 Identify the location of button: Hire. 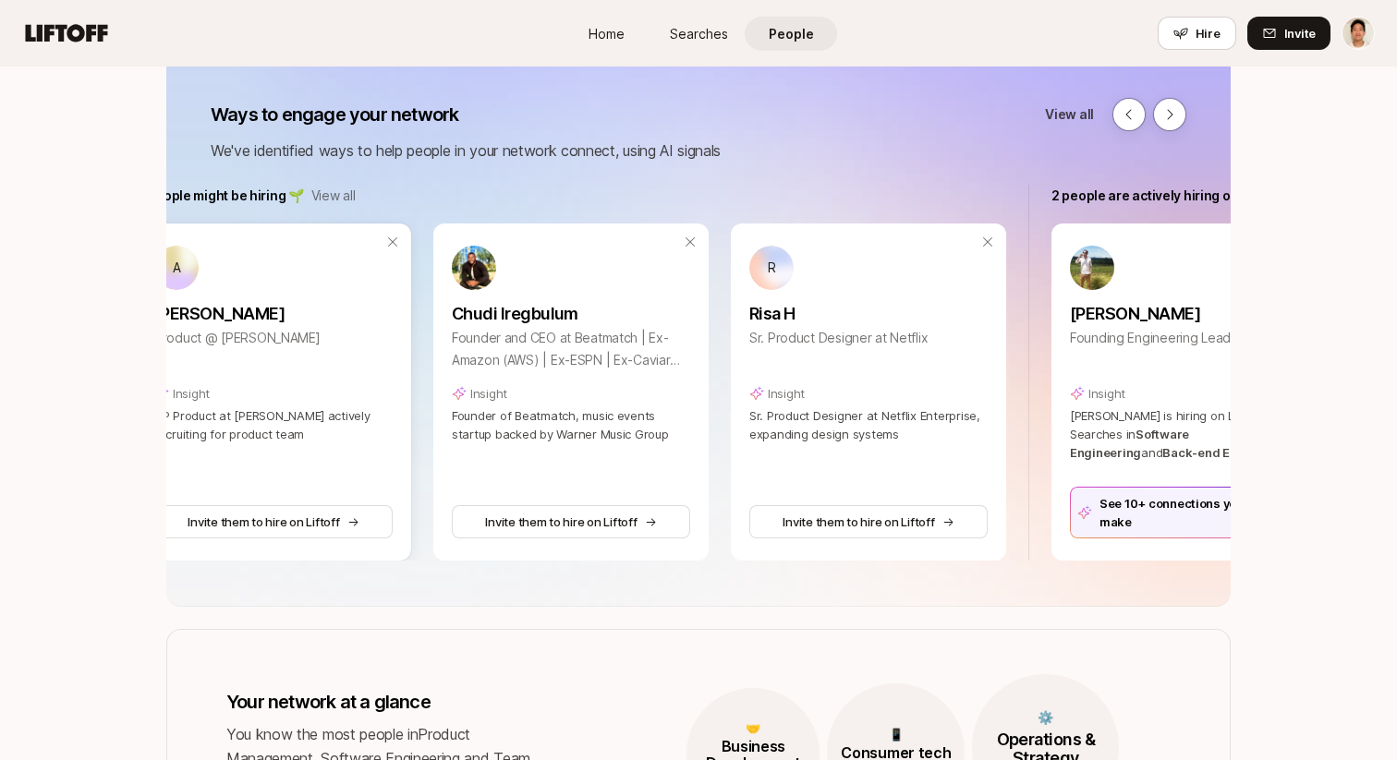
(1196, 33).